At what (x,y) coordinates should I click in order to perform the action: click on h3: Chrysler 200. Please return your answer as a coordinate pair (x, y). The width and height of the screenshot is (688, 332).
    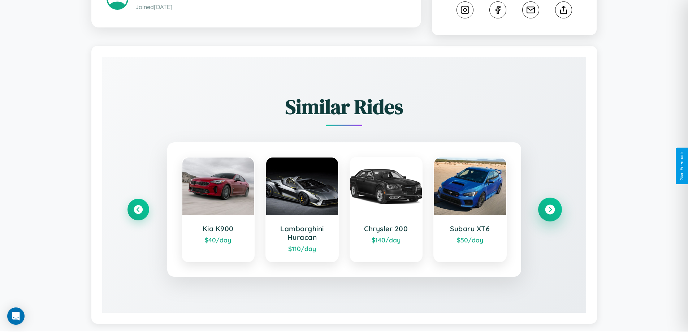
    Looking at the image, I should click on (386, 229).